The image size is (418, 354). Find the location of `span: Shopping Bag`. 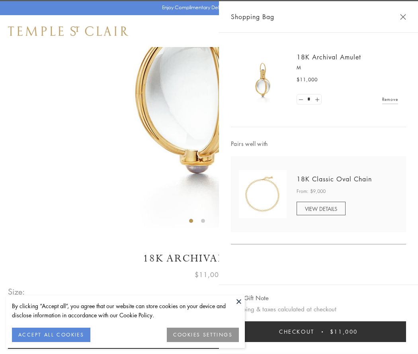

span: Shopping Bag is located at coordinates (253, 17).